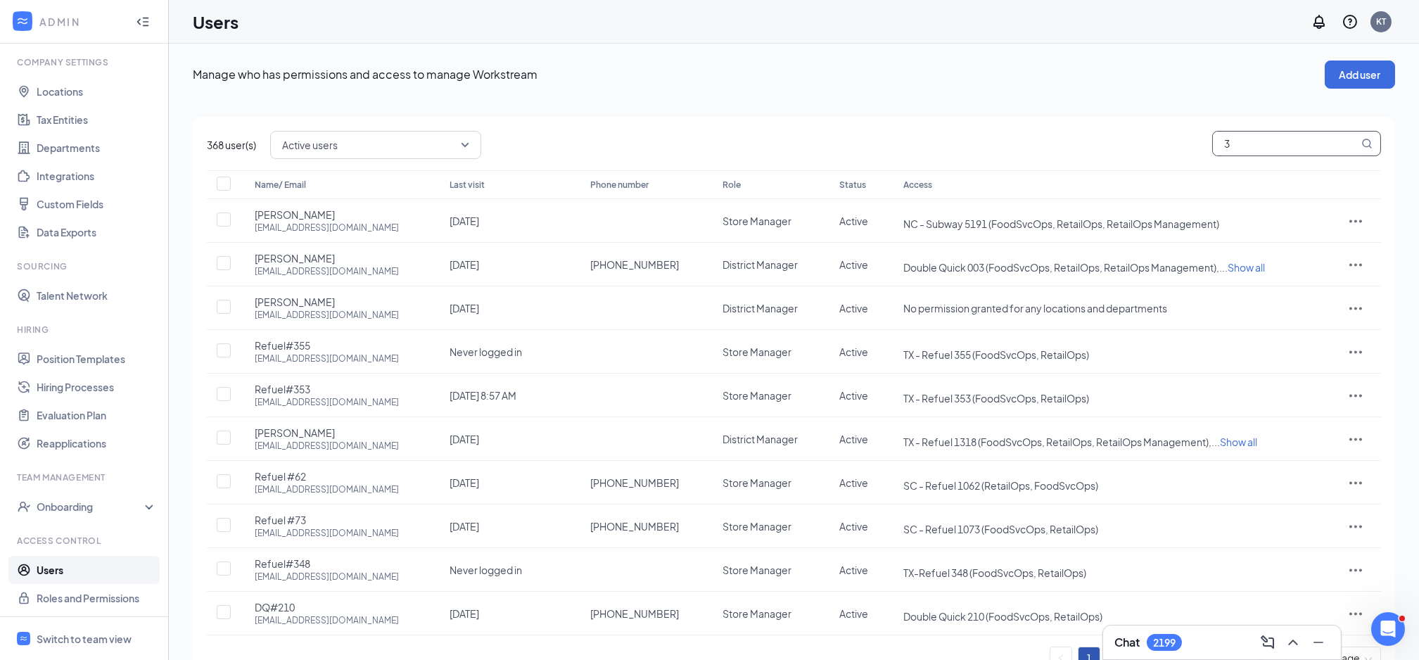 The height and width of the screenshot is (660, 1419). Describe the element at coordinates (85, 329) in the screenshot. I see `div: Hiring` at that location.